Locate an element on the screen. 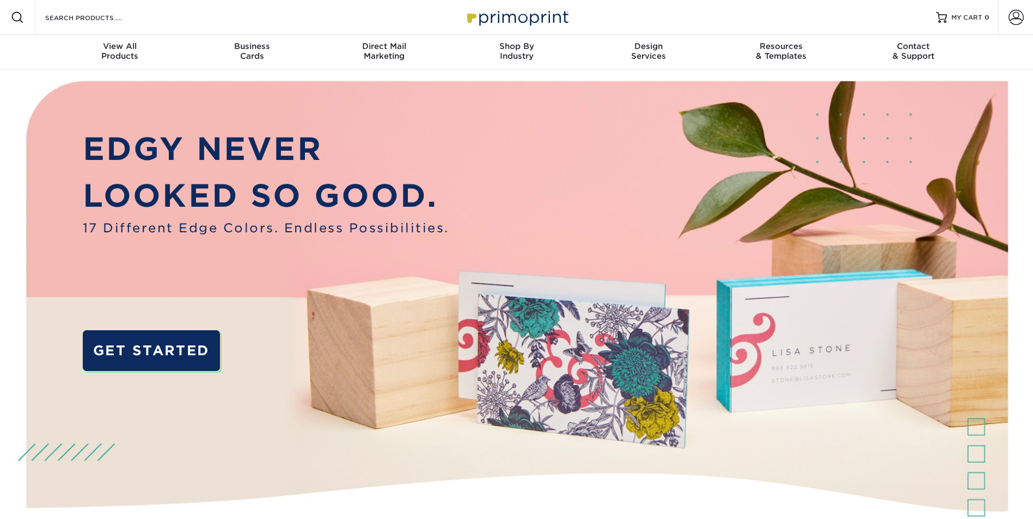 The image size is (1033, 519). div: & Support is located at coordinates (913, 51).